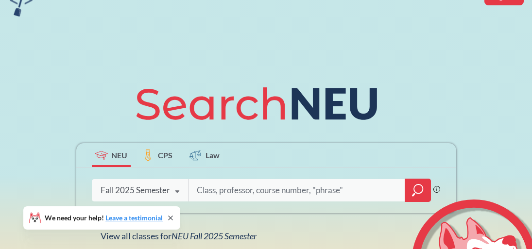 The width and height of the screenshot is (532, 249). What do you see at coordinates (417, 190) in the screenshot?
I see `svg: magnifying glass` at bounding box center [417, 190].